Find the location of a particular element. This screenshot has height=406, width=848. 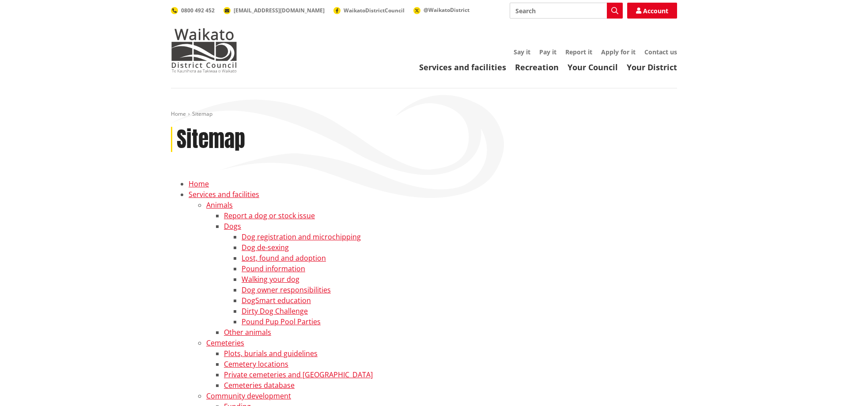

a: Dogs is located at coordinates (232, 226).